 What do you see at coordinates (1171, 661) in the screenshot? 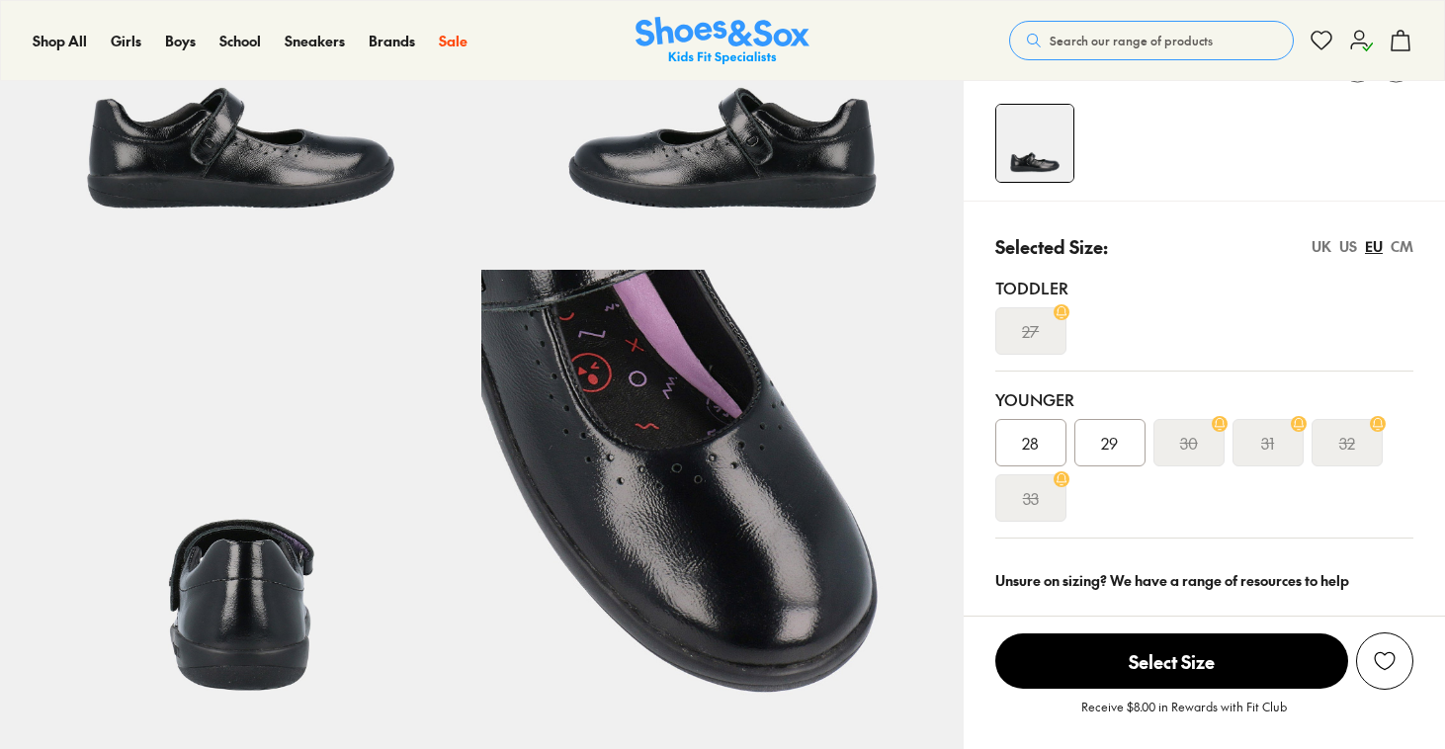
I see `button: Select Size` at bounding box center [1171, 661].